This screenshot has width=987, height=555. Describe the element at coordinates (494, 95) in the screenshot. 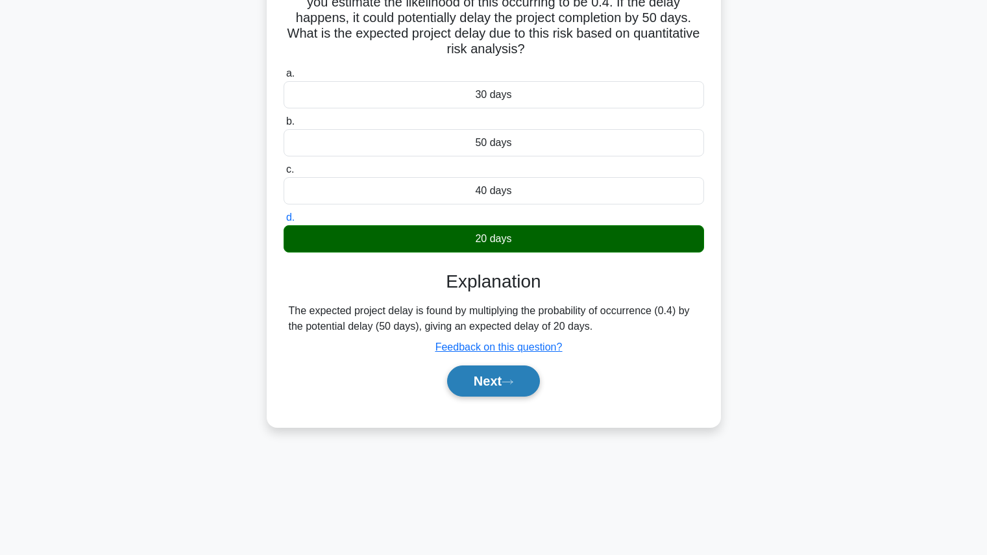

I see `div: 30 days` at that location.